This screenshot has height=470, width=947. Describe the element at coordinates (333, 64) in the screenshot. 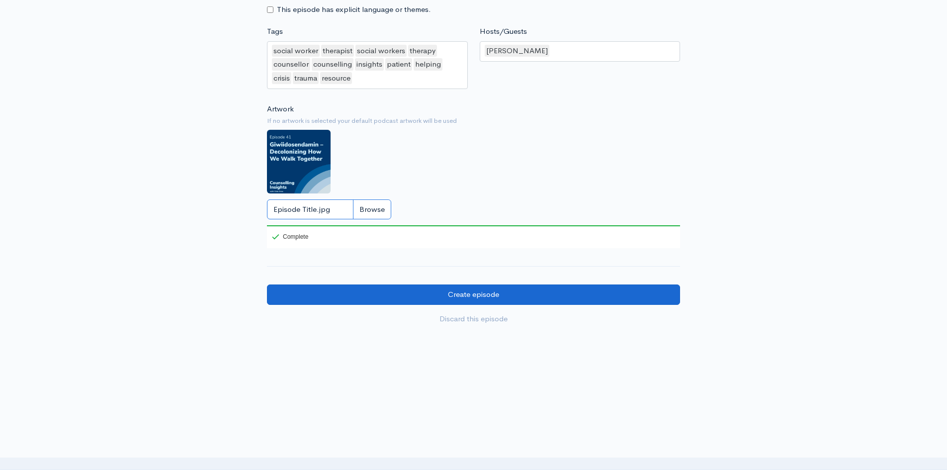

I see `div: counselling` at that location.